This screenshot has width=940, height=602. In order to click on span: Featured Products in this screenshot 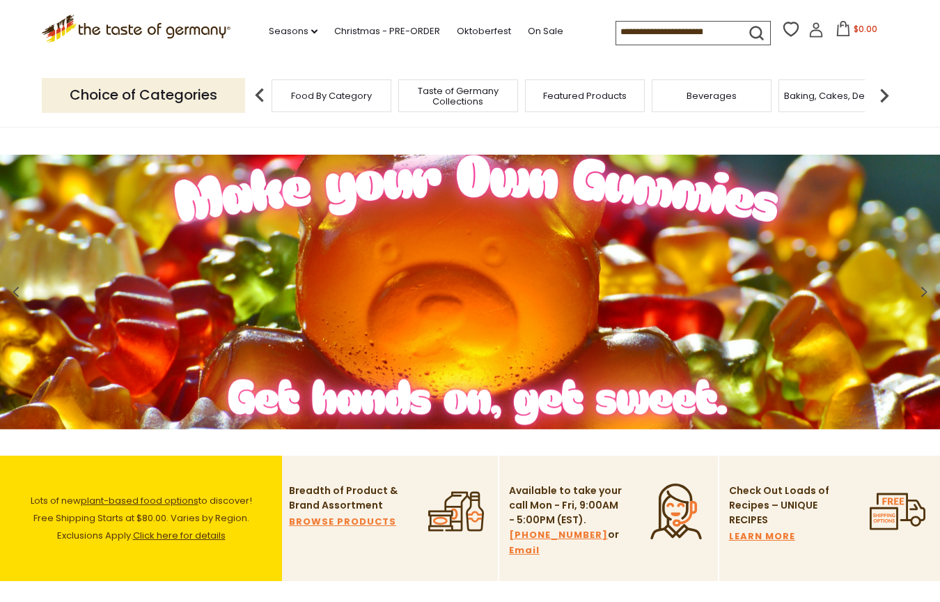, I will do `click(585, 95)`.